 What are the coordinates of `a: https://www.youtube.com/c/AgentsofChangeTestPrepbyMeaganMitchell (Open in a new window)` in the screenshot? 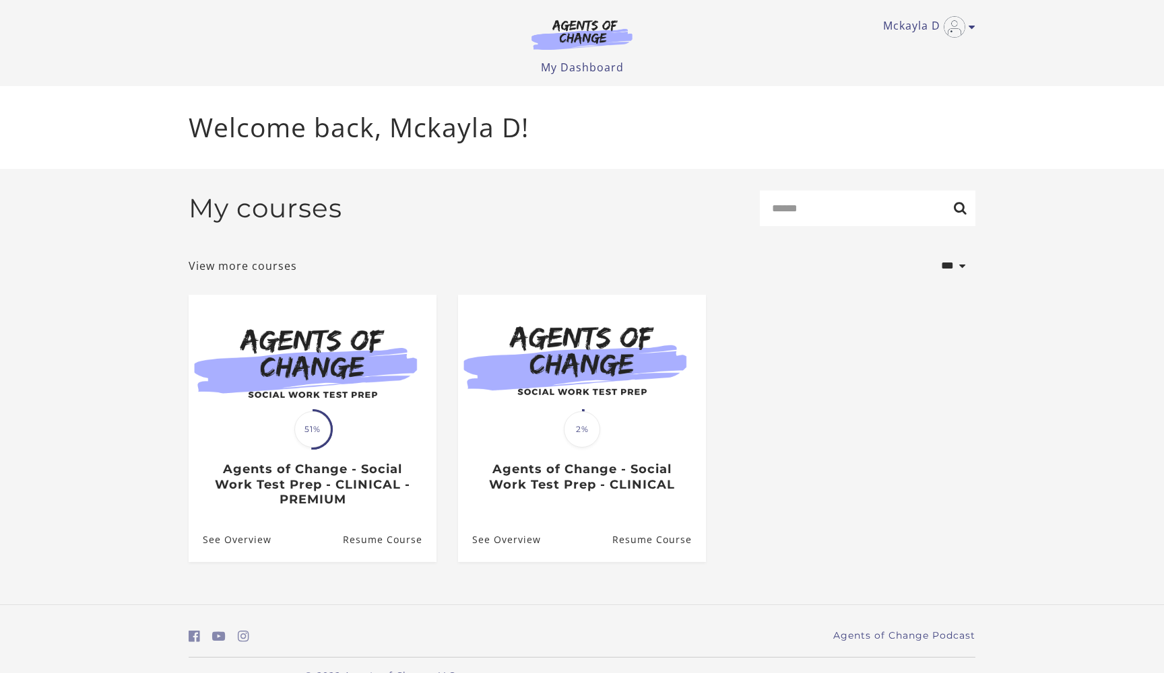 It's located at (219, 636).